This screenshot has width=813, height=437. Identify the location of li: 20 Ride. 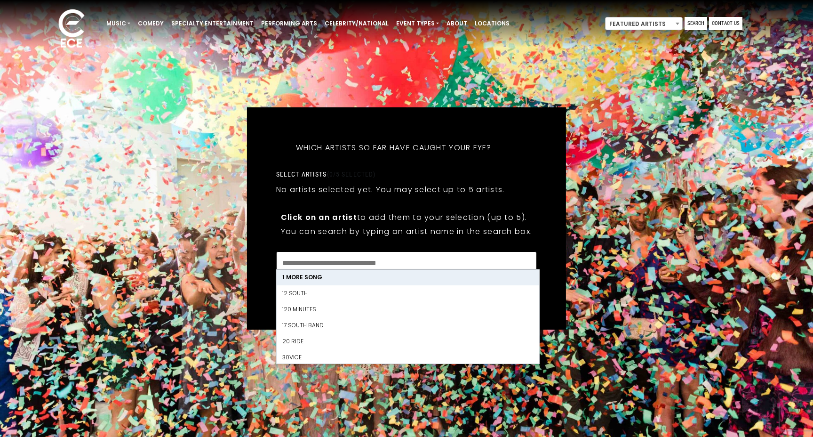
(408, 341).